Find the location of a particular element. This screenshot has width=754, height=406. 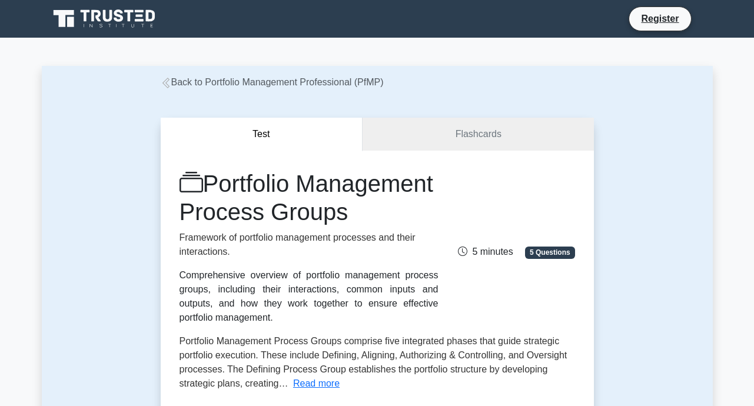

span: 5 minutes is located at coordinates (485, 251).